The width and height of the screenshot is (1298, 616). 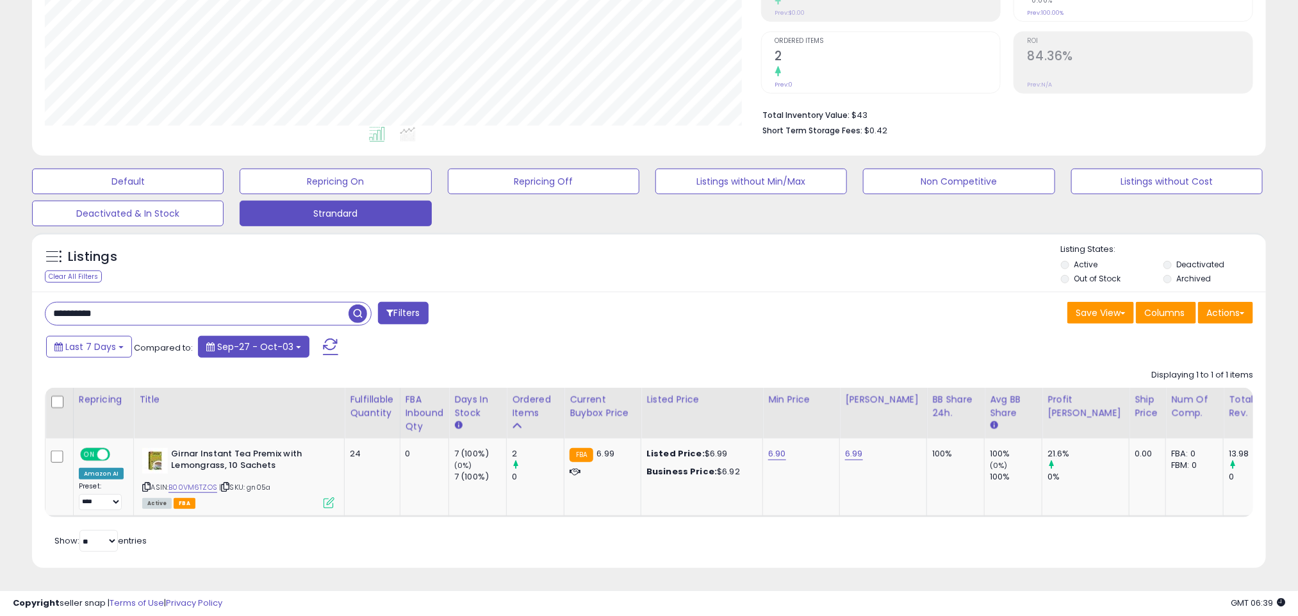 What do you see at coordinates (1192, 465) in the screenshot?
I see `div: FBM: 0` at bounding box center [1192, 465].